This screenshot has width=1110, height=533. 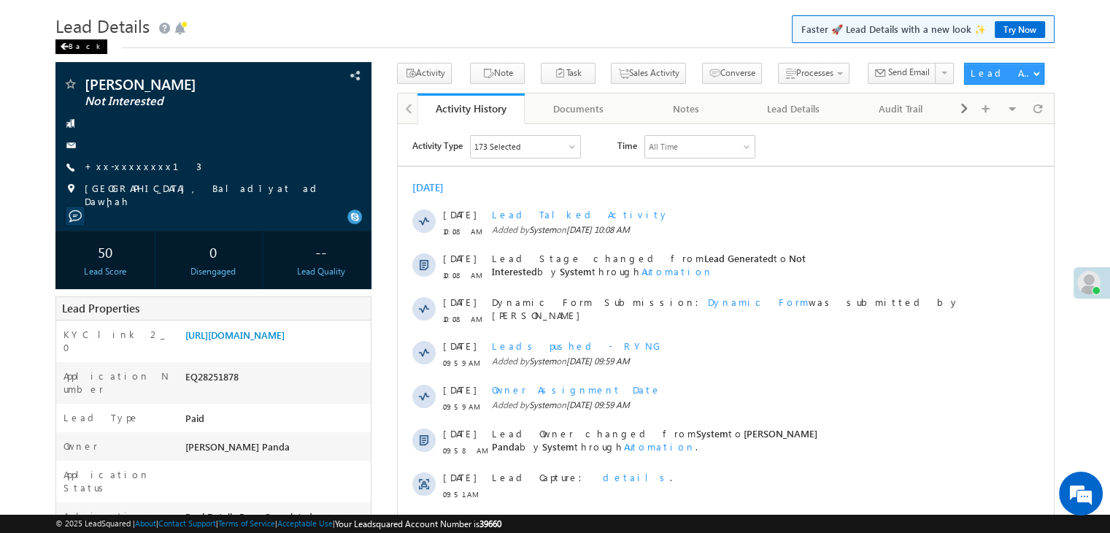 I want to click on label: Owner, so click(x=80, y=446).